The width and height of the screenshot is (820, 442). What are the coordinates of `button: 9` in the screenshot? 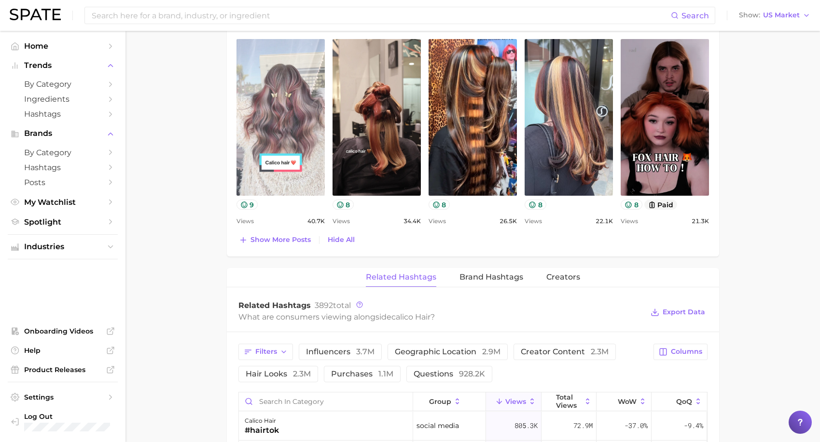 It's located at (247, 205).